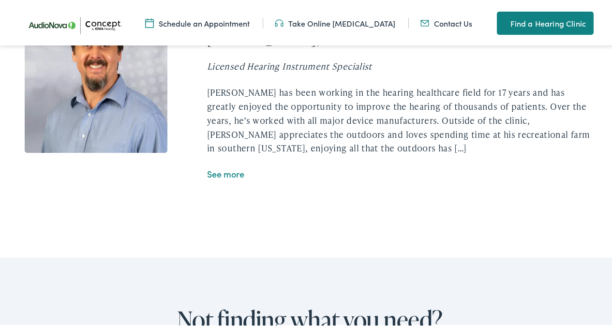 The image size is (612, 327). Describe the element at coordinates (149, 21) in the screenshot. I see `img: A calendar icon to schedule an appointment at Concept by Iowa Hearing.` at that location.